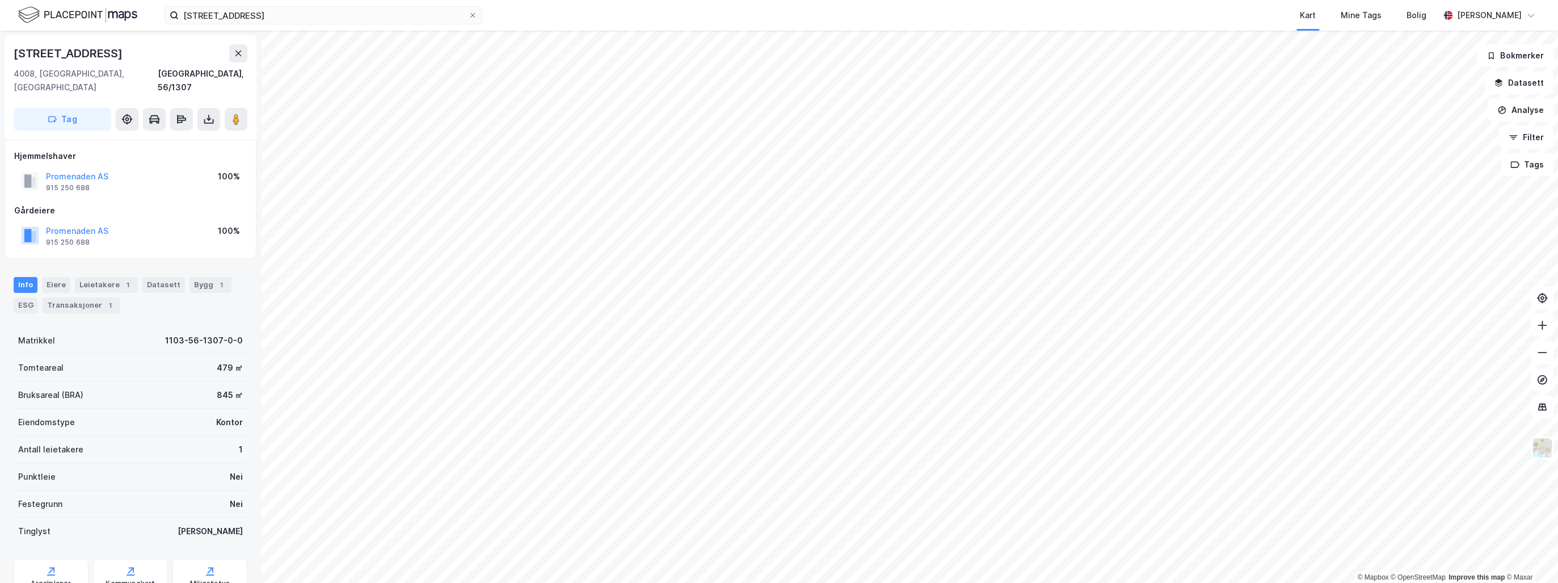 The image size is (1558, 583). What do you see at coordinates (1361, 15) in the screenshot?
I see `div: Mine Tags` at bounding box center [1361, 15].